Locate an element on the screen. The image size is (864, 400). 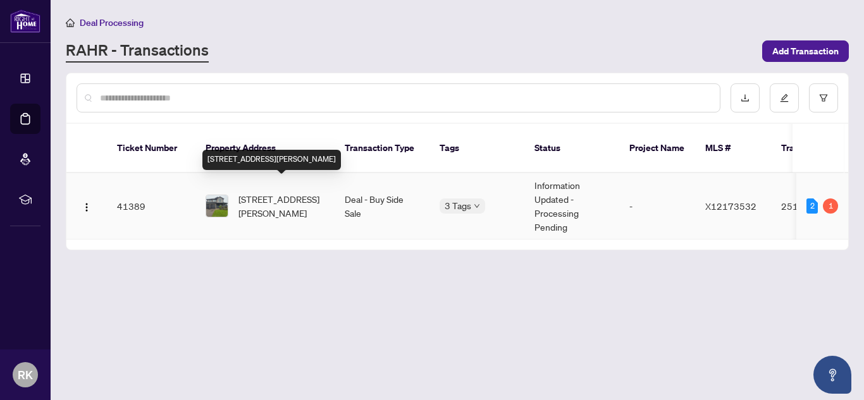
span: Deal Processing is located at coordinates (111, 23).